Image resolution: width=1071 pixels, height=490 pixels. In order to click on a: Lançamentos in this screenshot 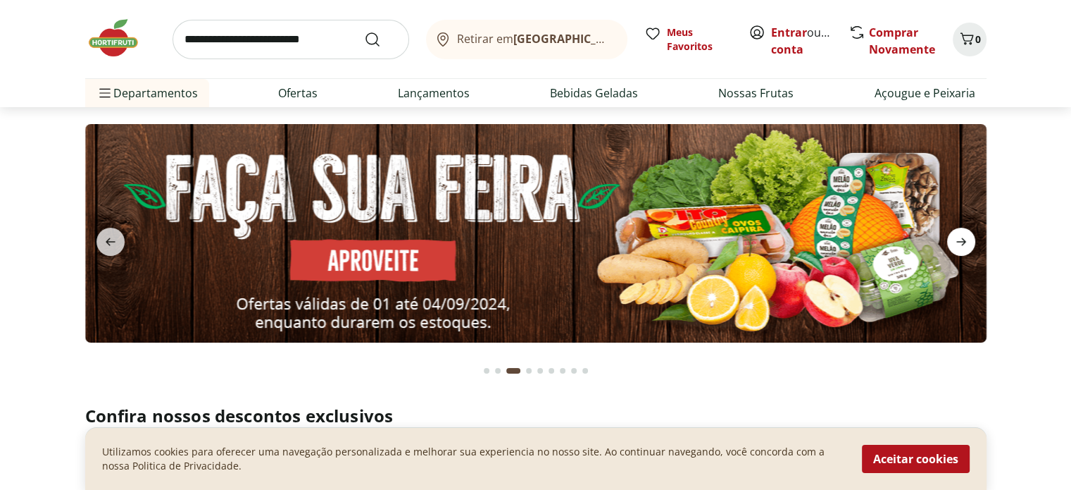, I will do `click(434, 93)`.